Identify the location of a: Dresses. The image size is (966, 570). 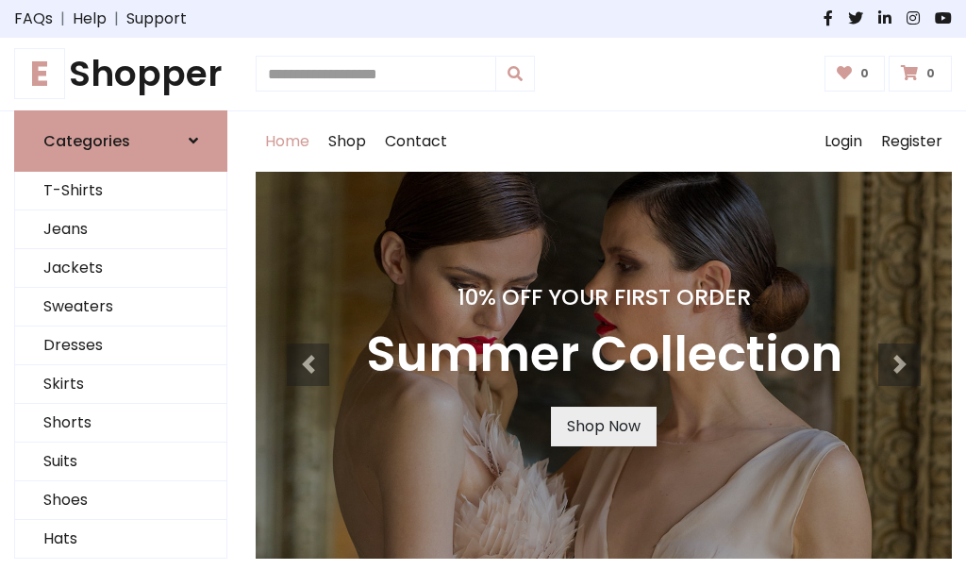
(121, 345).